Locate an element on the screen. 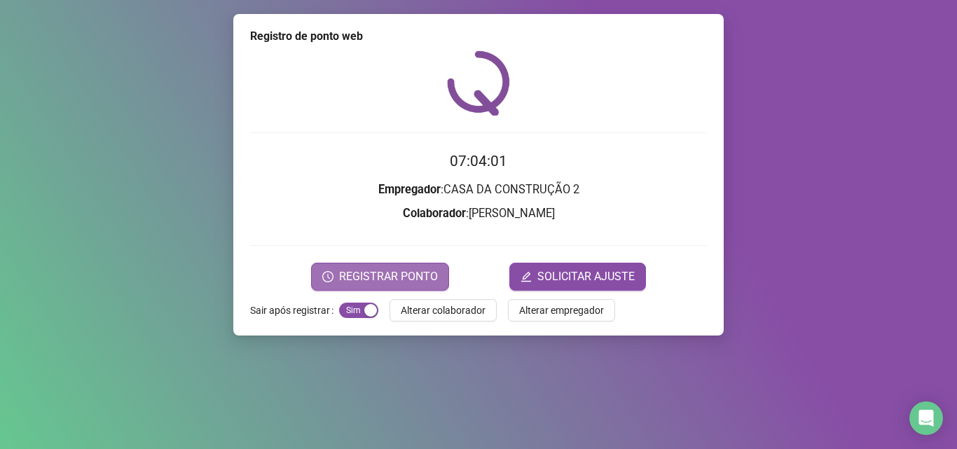 This screenshot has width=957, height=449. strong: Colaborador is located at coordinates (435, 213).